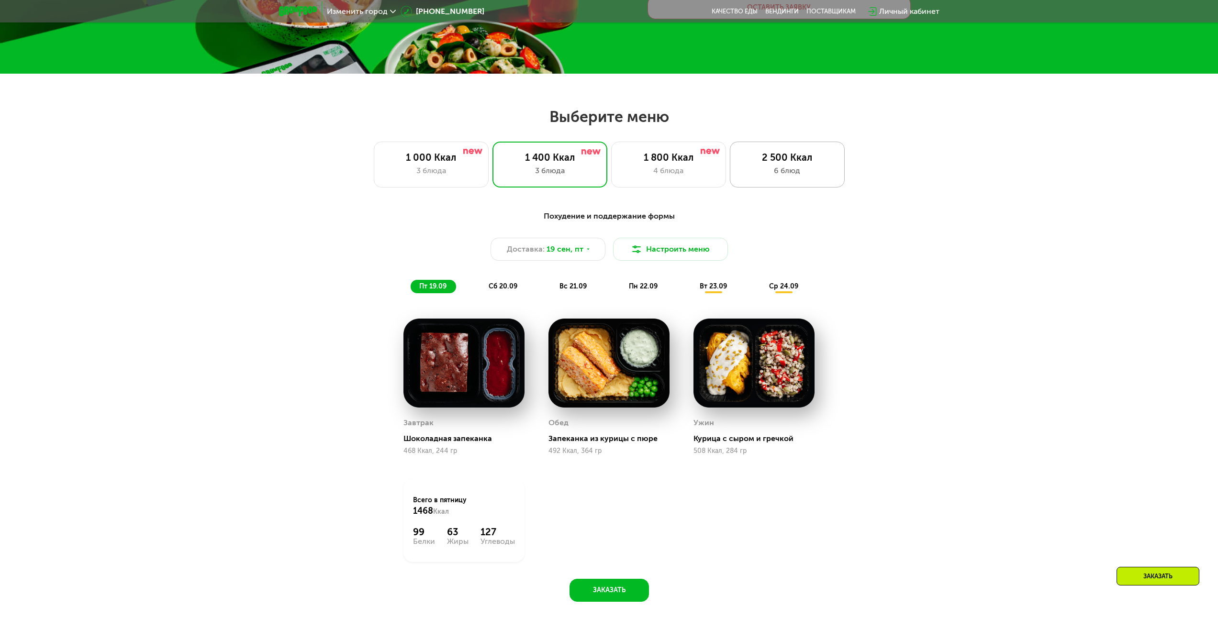 The image size is (1218, 618). Describe the element at coordinates (550, 157) in the screenshot. I see `div: 1 400 Ккал` at that location.